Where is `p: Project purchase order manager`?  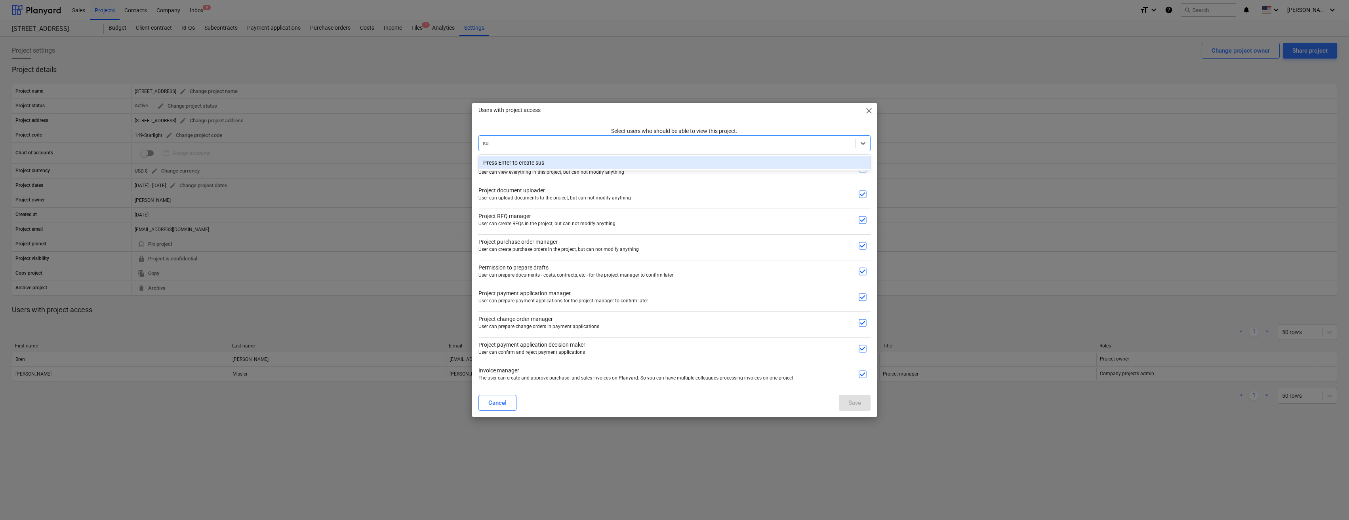 p: Project purchase order manager is located at coordinates (665, 242).